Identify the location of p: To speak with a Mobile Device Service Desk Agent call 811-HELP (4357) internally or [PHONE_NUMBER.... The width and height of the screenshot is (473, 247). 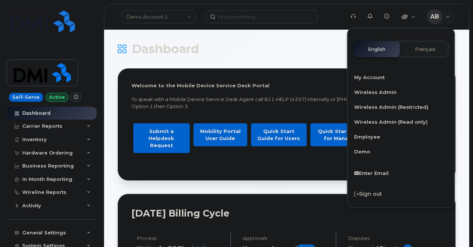
(286, 102).